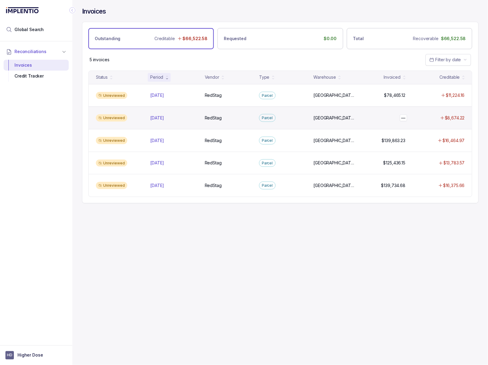 This screenshot has height=365, width=488. I want to click on div: Credit Tracker, so click(36, 76).